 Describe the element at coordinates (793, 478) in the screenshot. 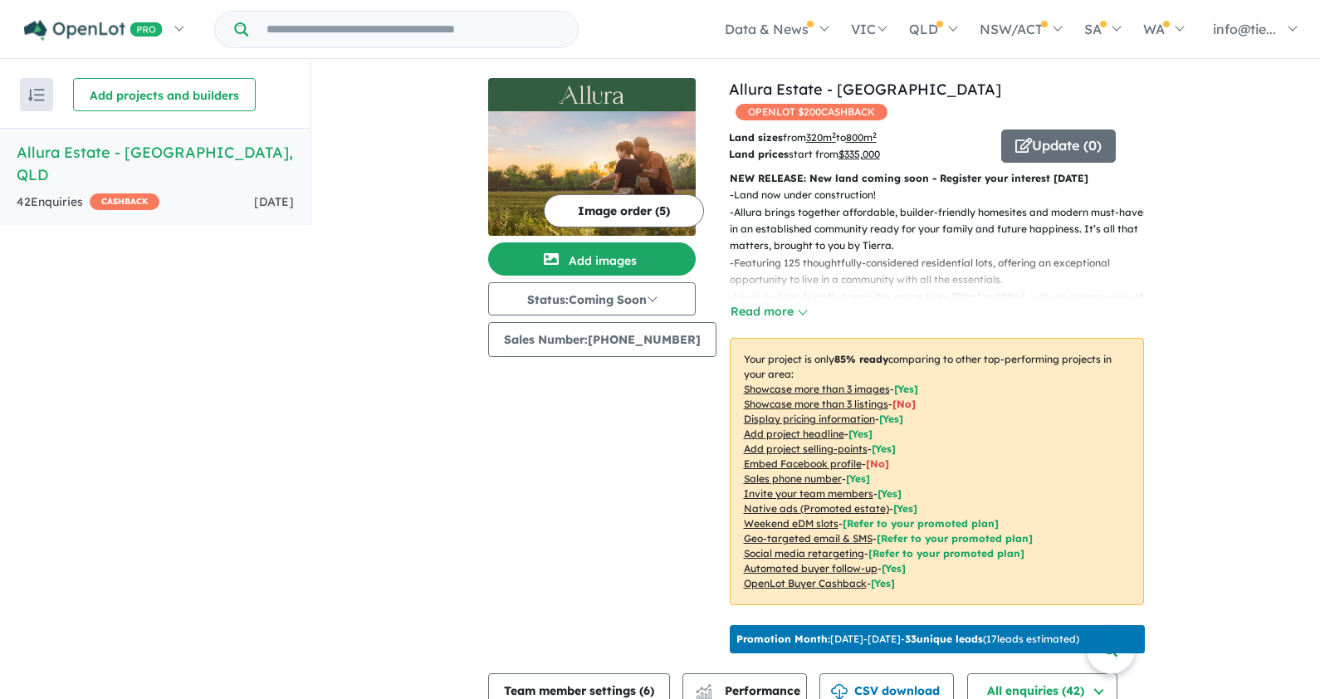

I see `u: Sales phone number` at that location.